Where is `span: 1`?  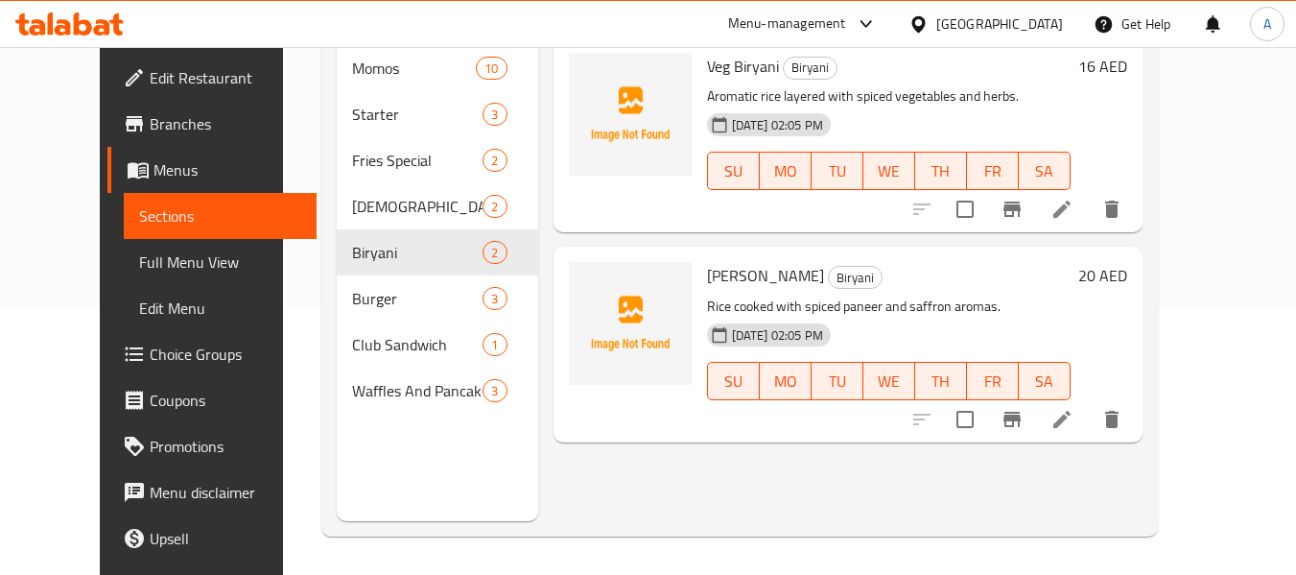
span: 1 is located at coordinates (494, 344).